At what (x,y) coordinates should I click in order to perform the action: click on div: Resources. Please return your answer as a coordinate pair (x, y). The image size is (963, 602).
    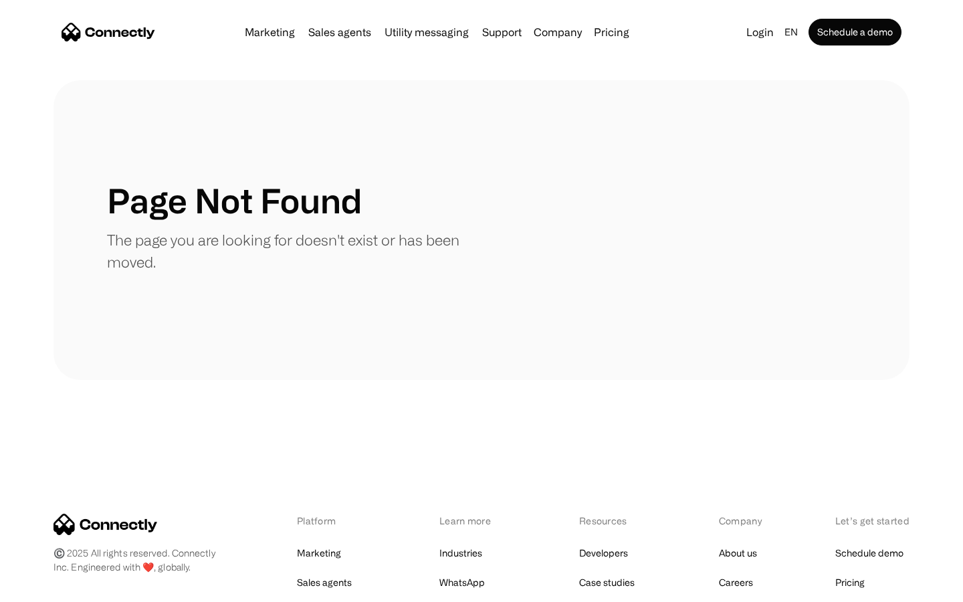
    Looking at the image, I should click on (614, 520).